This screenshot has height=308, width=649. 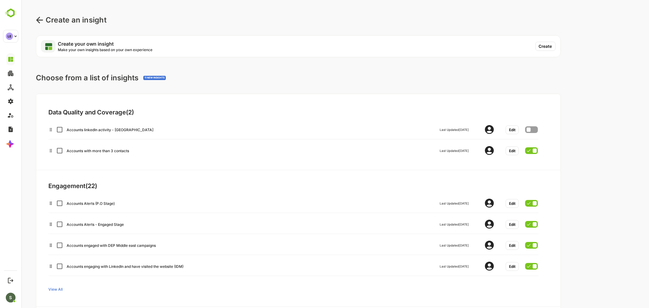 What do you see at coordinates (11, 13) in the screenshot?
I see `img: BambooboxLogoMark.f1c84d78b4c51b1a7b5f700c9845e183.svg` at bounding box center [11, 13].